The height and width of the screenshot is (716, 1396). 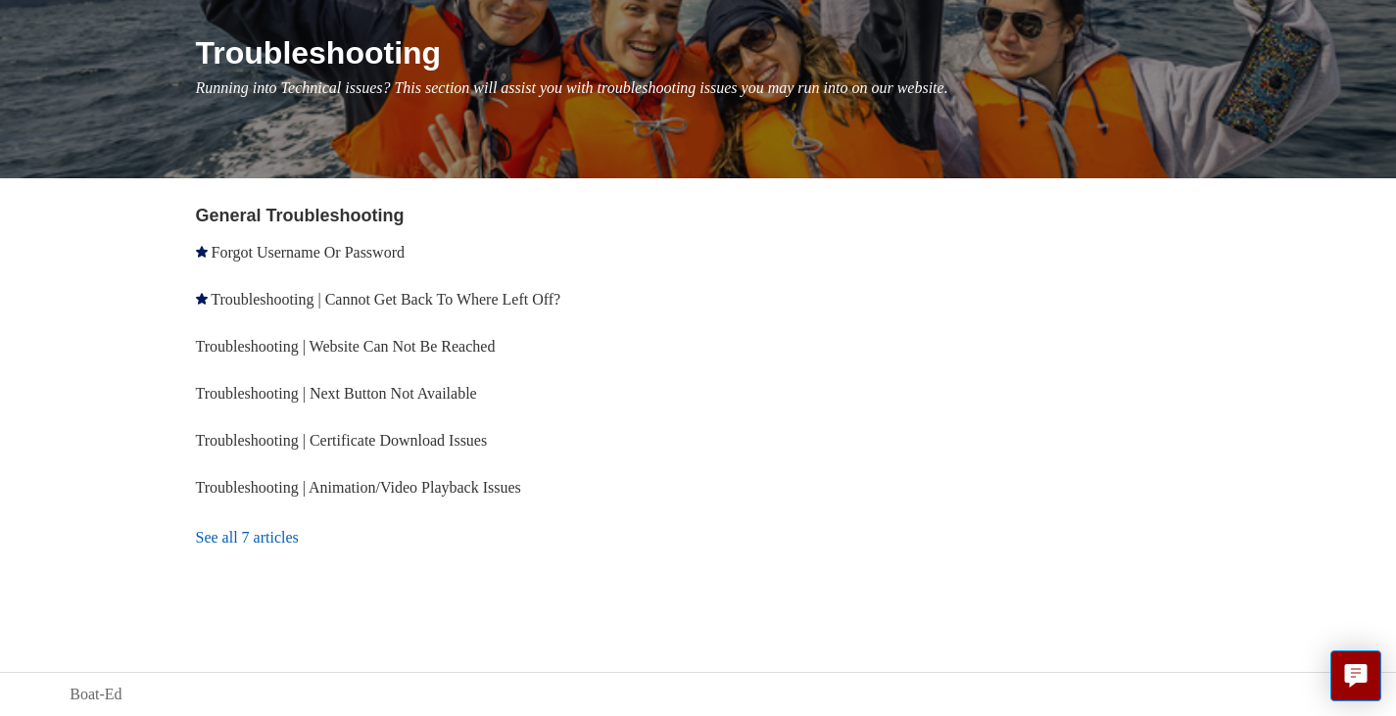 What do you see at coordinates (346, 346) in the screenshot?
I see `a: Troubleshooting | Website Can Not Be Reached` at bounding box center [346, 346].